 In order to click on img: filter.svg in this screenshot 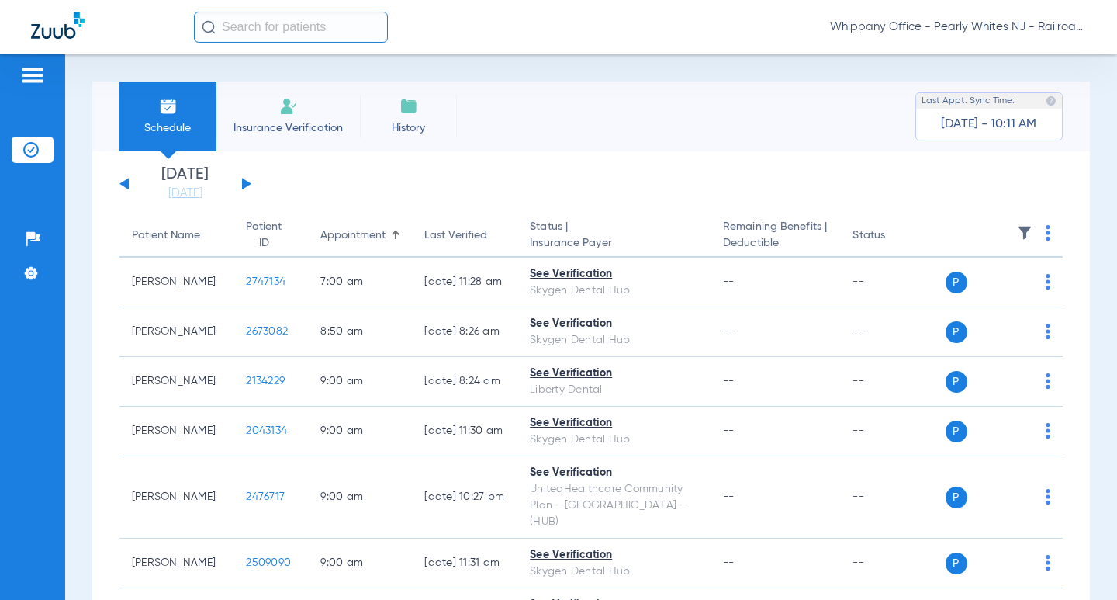, I will do `click(1025, 233)`.